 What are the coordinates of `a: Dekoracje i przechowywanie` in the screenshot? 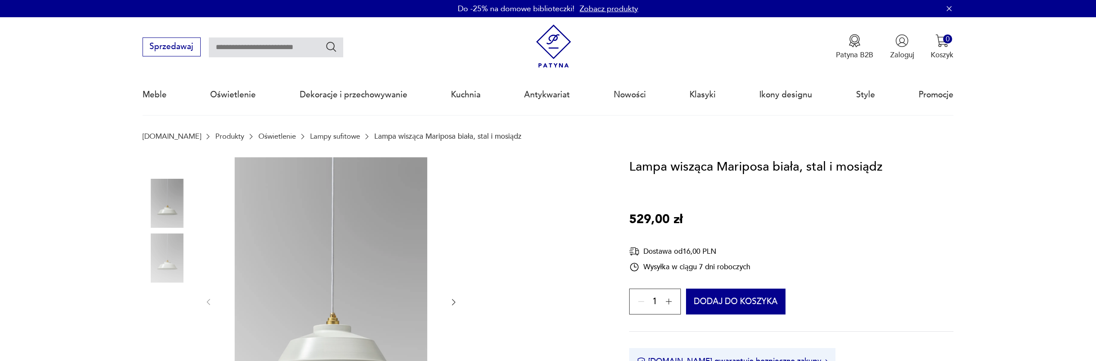 It's located at (354, 95).